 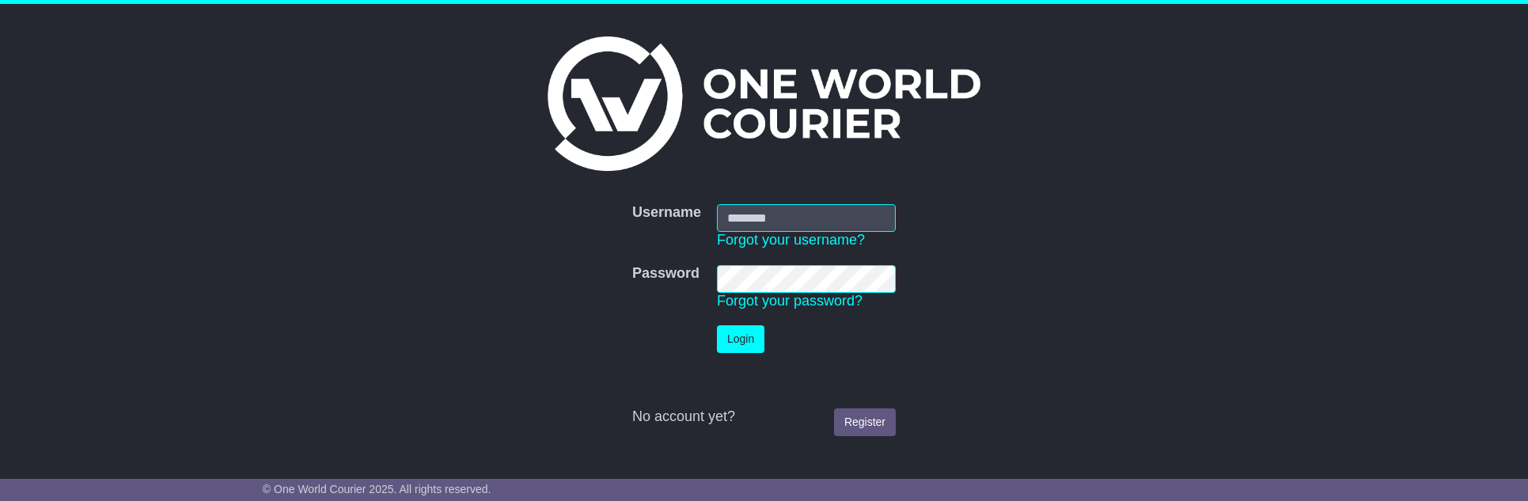 What do you see at coordinates (791, 240) in the screenshot?
I see `a: Forgot your username?` at bounding box center [791, 240].